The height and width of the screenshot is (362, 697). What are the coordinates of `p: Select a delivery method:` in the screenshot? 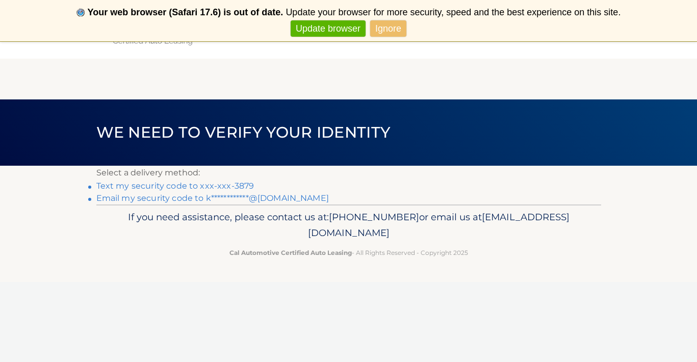 It's located at (349, 173).